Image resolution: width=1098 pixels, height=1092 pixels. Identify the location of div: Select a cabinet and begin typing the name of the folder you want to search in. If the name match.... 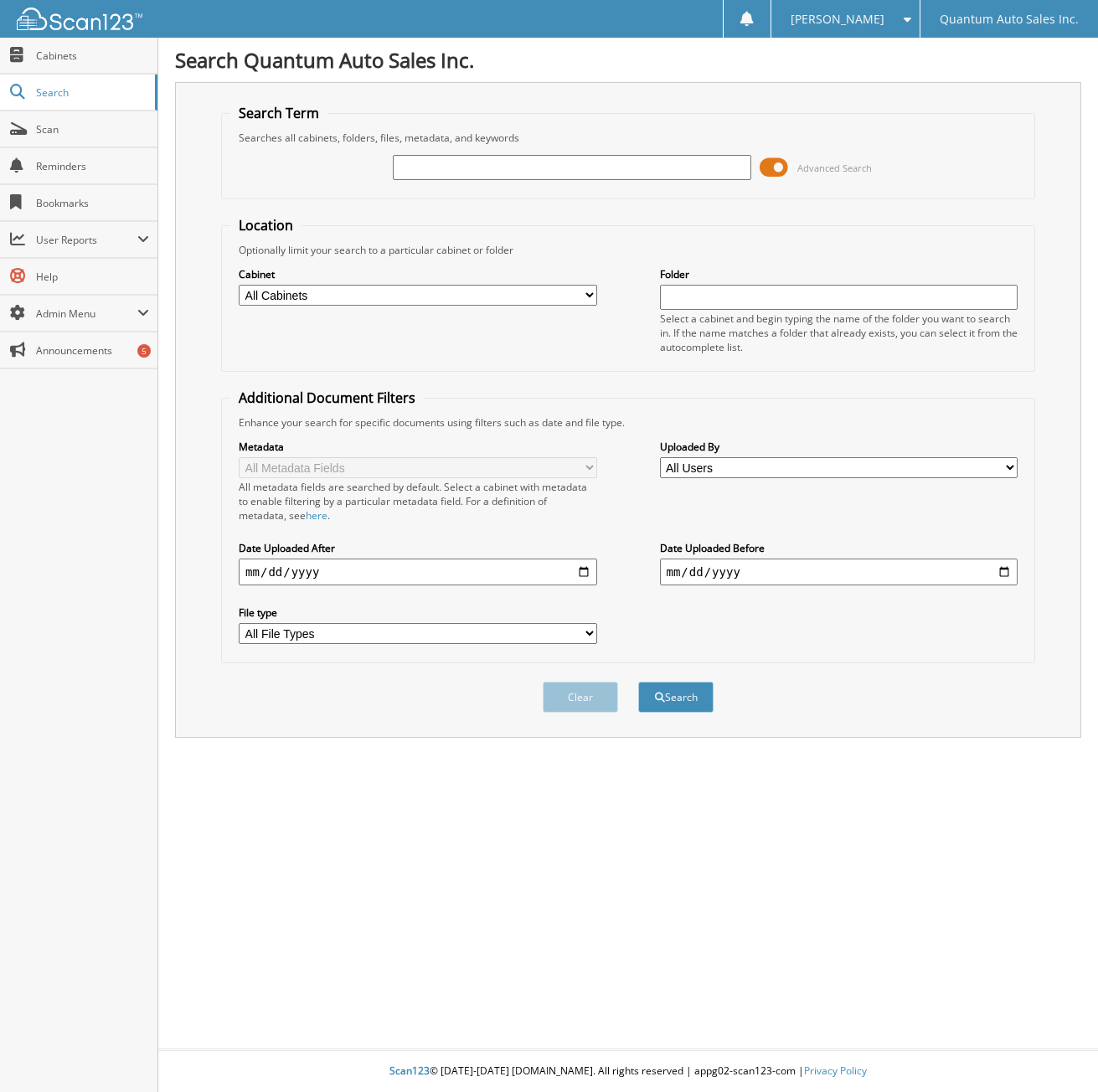
(839, 333).